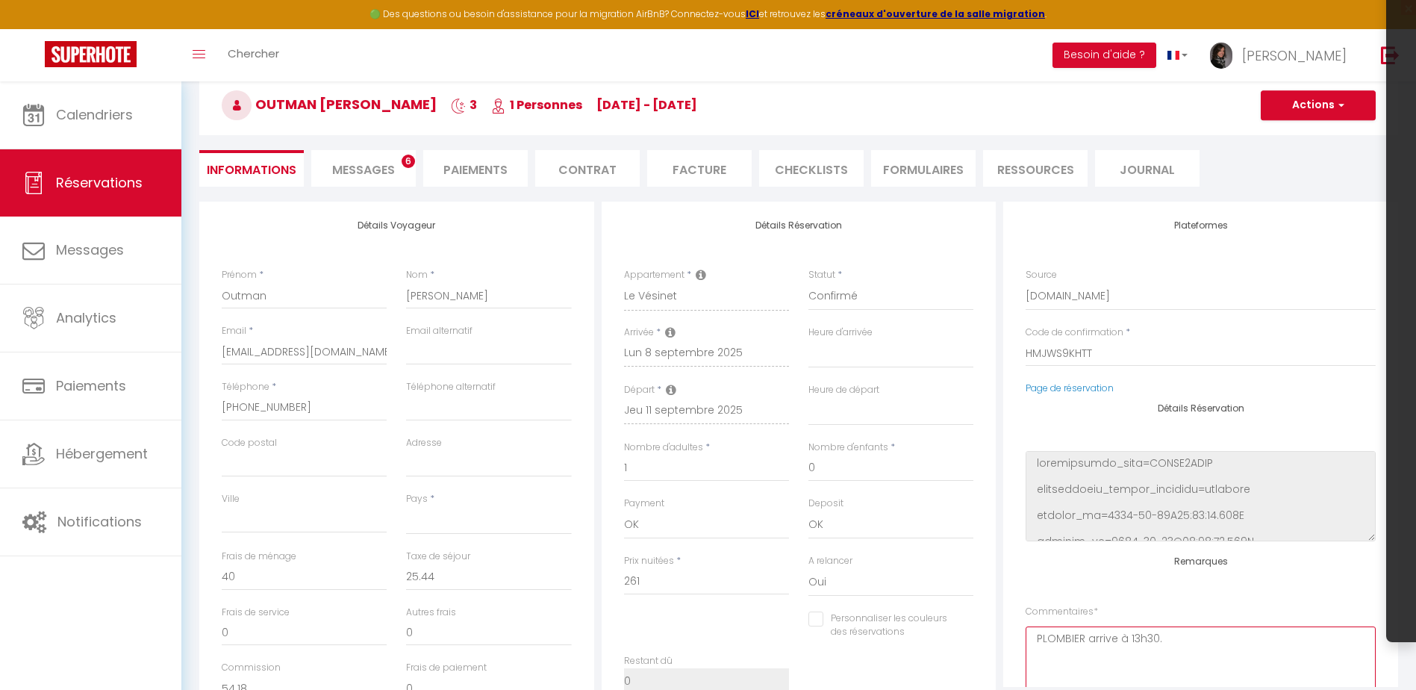 This screenshot has height=690, width=1416. I want to click on label: Commission, so click(251, 667).